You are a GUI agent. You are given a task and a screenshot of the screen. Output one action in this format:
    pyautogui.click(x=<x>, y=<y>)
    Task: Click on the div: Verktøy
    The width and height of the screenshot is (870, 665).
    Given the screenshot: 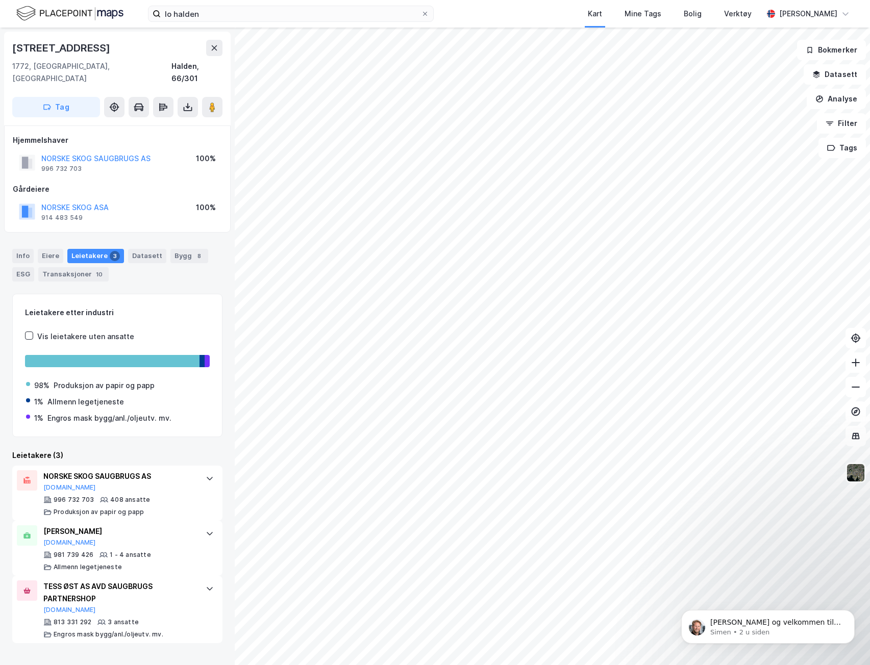 What is the action you would take?
    pyautogui.click(x=737, y=14)
    